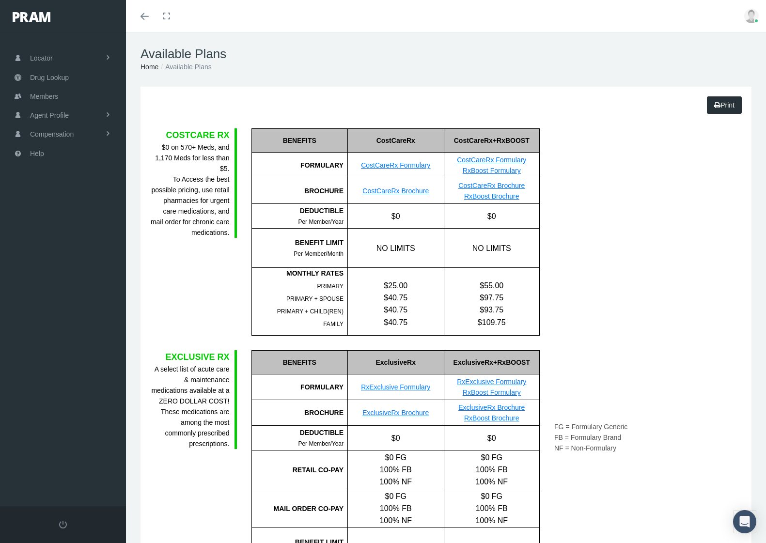 This screenshot has height=543, width=766. Describe the element at coordinates (751, 16) in the screenshot. I see `img: user-placeholder.jpg` at that location.